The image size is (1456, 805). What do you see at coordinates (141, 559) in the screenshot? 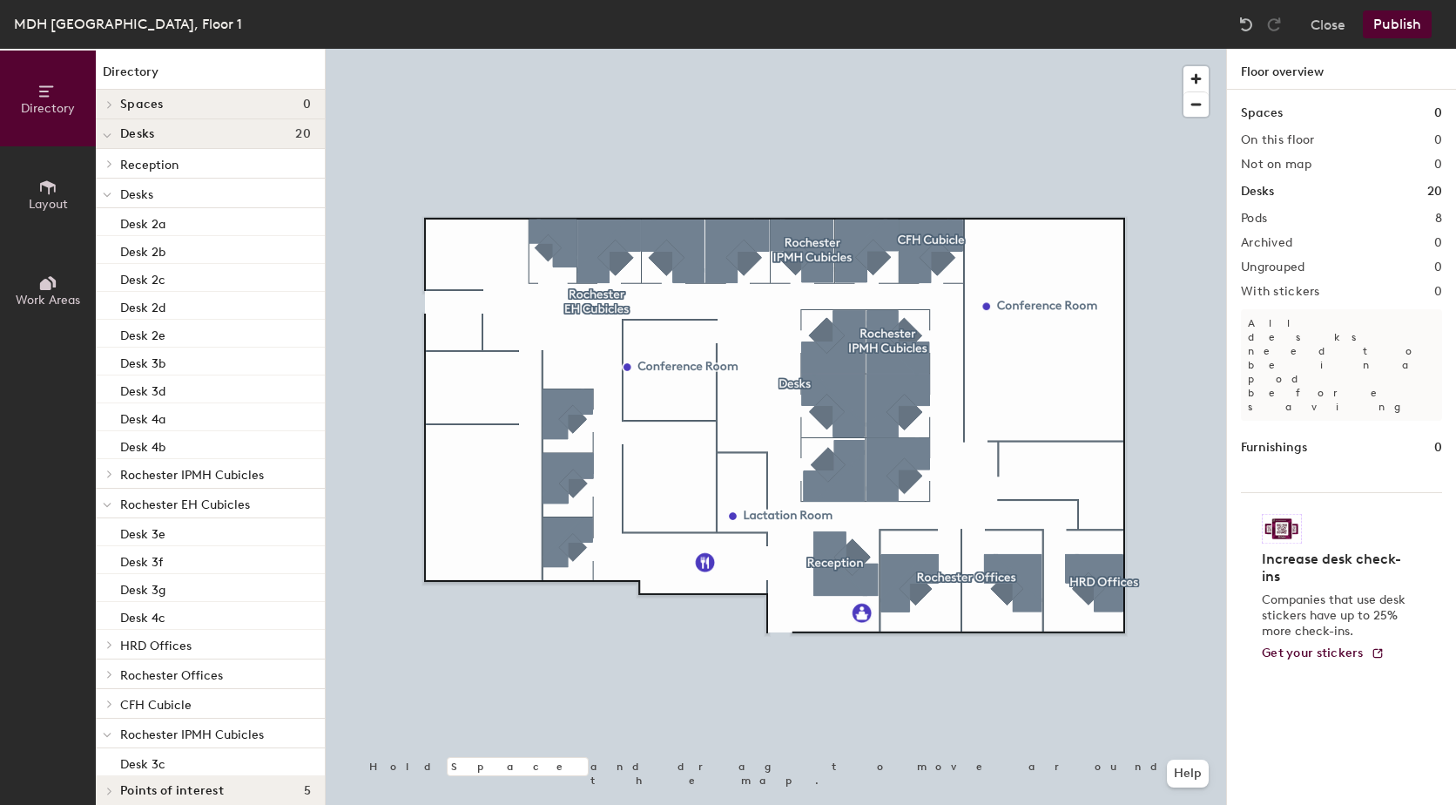
I see `p: Desk 3f` at bounding box center [141, 559].